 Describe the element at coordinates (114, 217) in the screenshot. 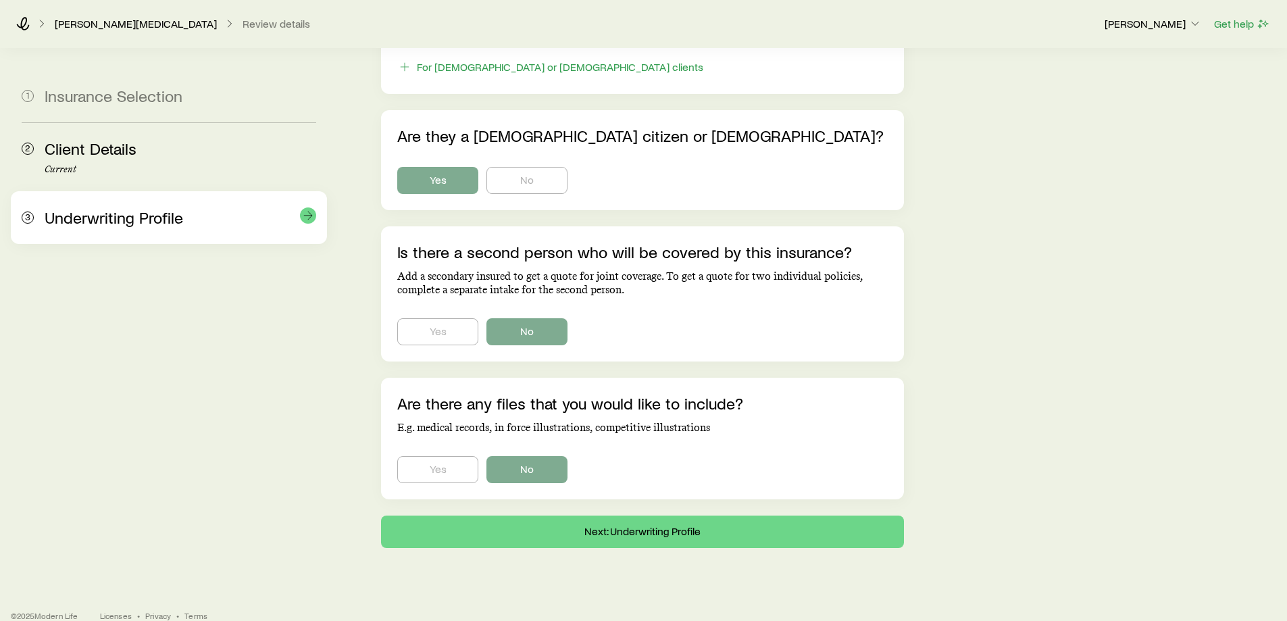

I see `span: Underwriting Profile` at that location.